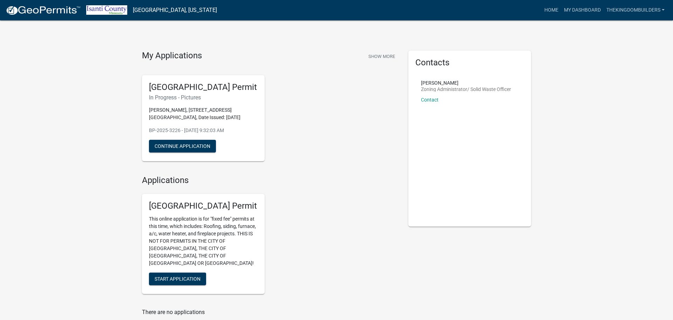 This screenshot has height=320, width=673. Describe the element at coordinates (552, 10) in the screenshot. I see `a: Home` at that location.